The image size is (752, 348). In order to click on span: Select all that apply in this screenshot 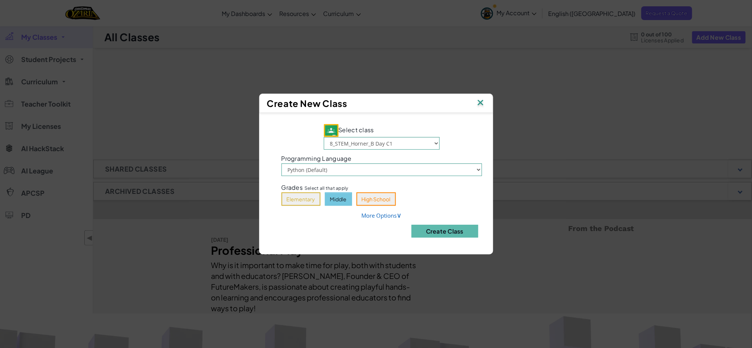, I will do `click(326, 188)`.